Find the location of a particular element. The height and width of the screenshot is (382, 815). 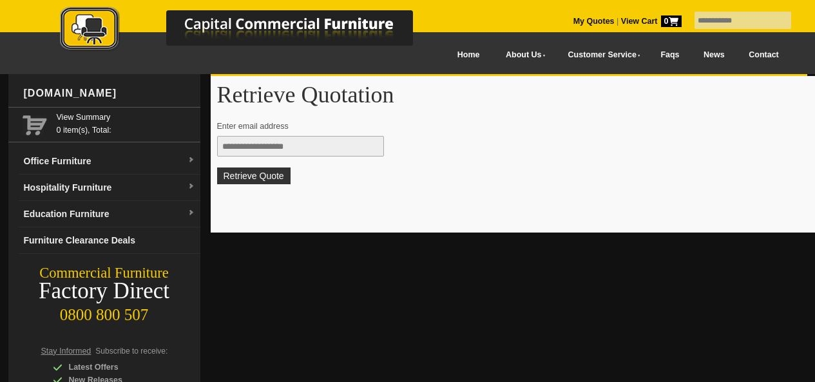

div: Latest Offers is located at coordinates (114, 367).